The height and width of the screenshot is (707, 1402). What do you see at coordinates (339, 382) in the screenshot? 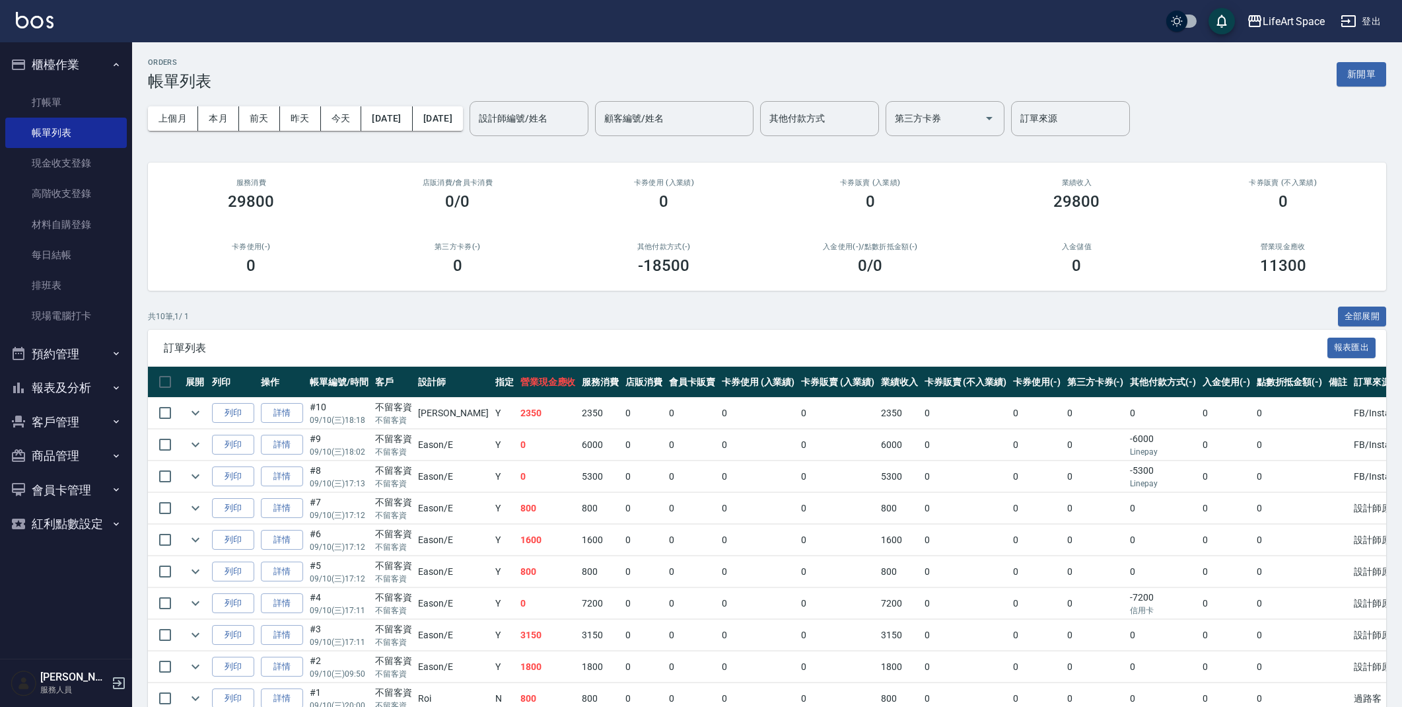
I see `th: 帳單編號/時間` at bounding box center [339, 382].